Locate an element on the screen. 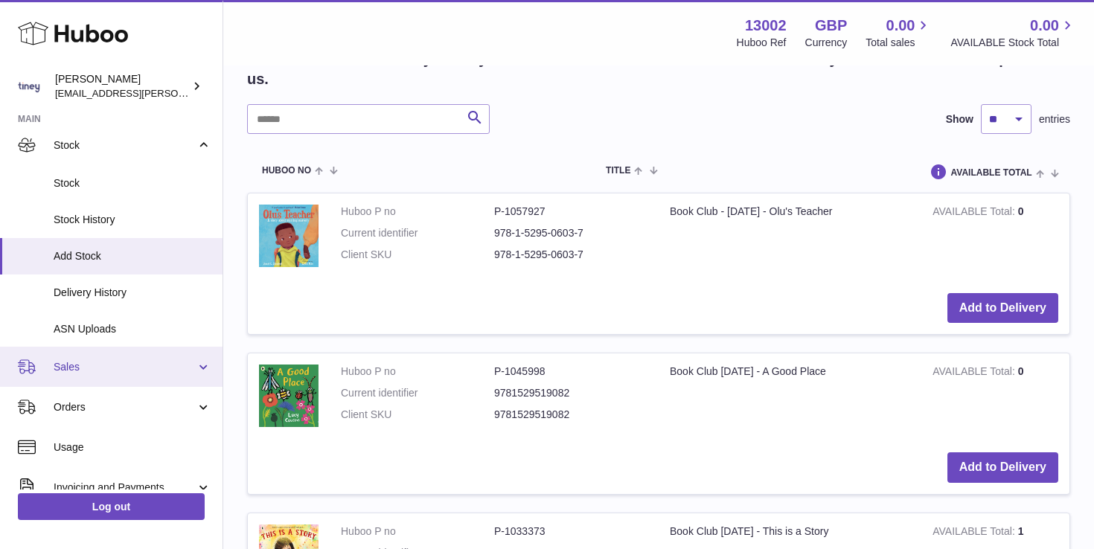  a: 0.00 Total sales is located at coordinates (899, 33).